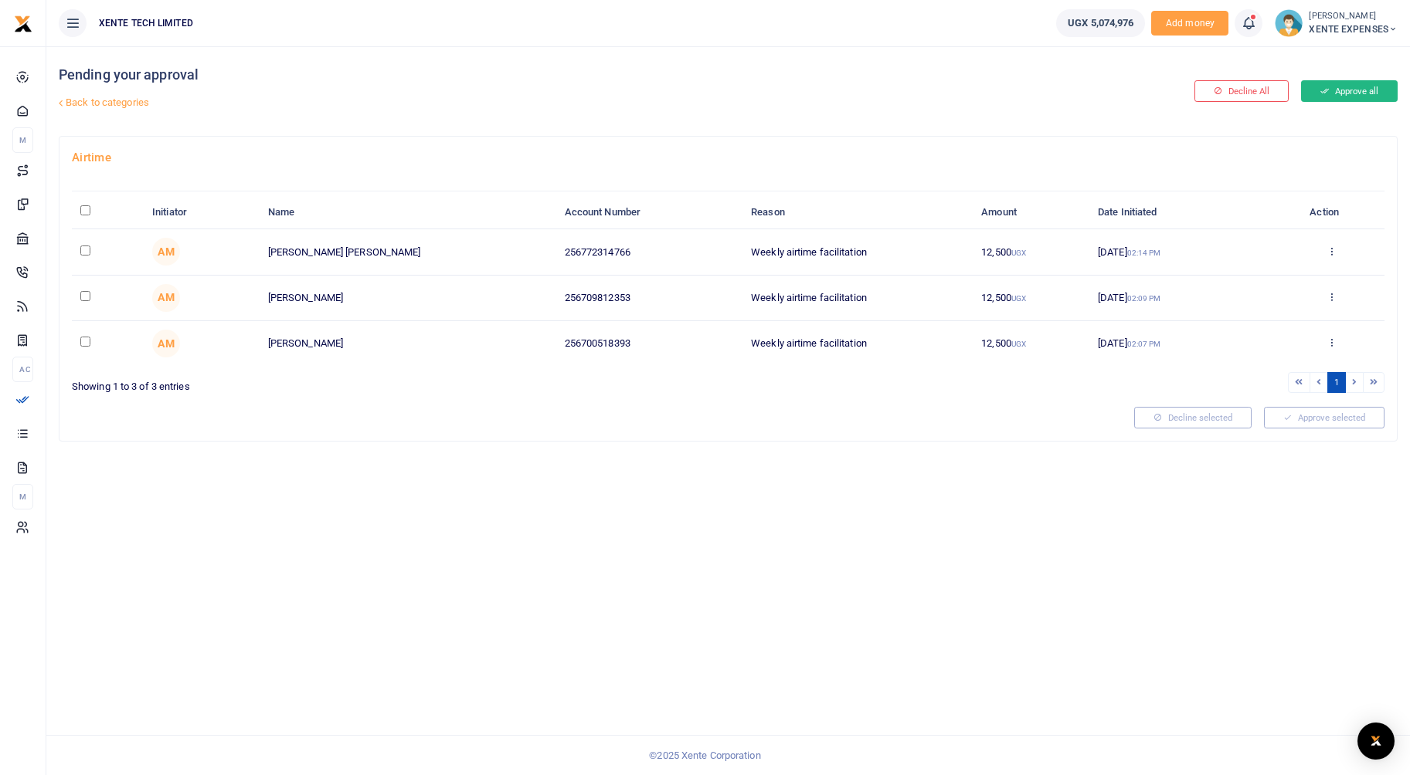 The width and height of the screenshot is (1410, 775). Describe the element at coordinates (857, 212) in the screenshot. I see `th: Reason: activate to sort column ascending` at that location.